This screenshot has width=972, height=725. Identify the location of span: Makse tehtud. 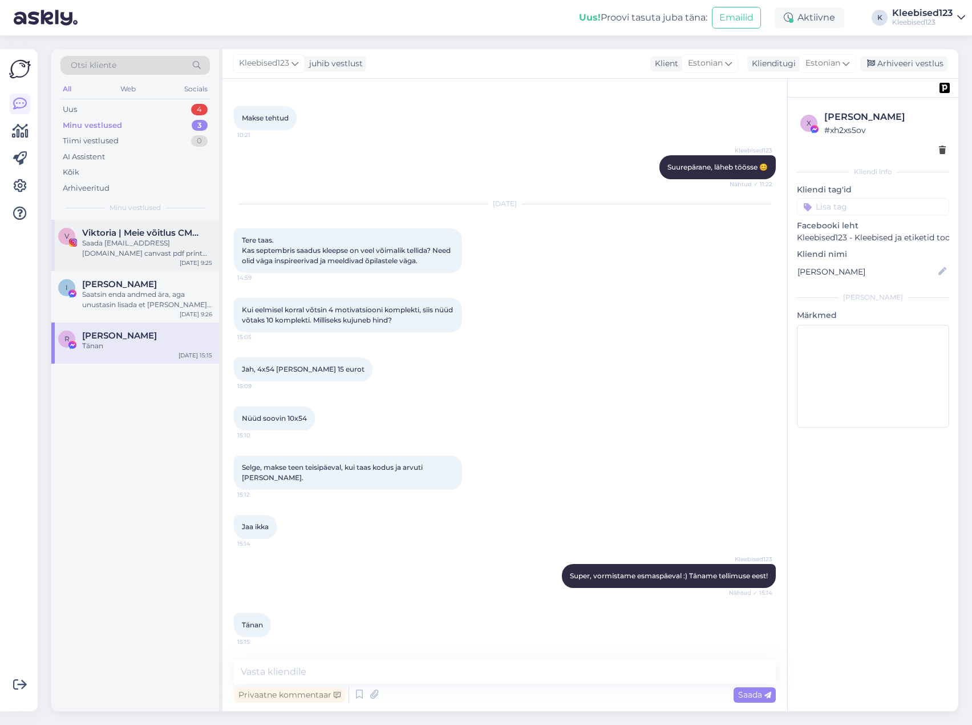
(265, 118).